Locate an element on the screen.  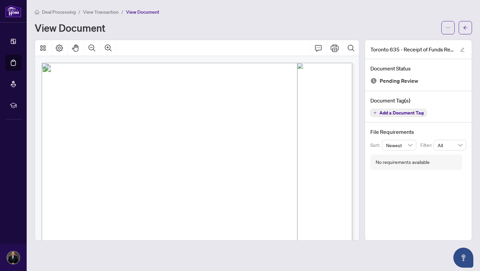
span: edit is located at coordinates (463, 50).